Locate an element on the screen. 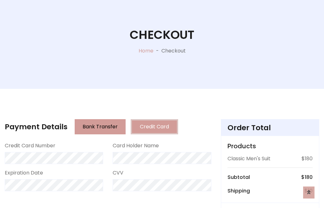 Image resolution: width=324 pixels, height=208 pixels. p: Checkout is located at coordinates (173, 51).